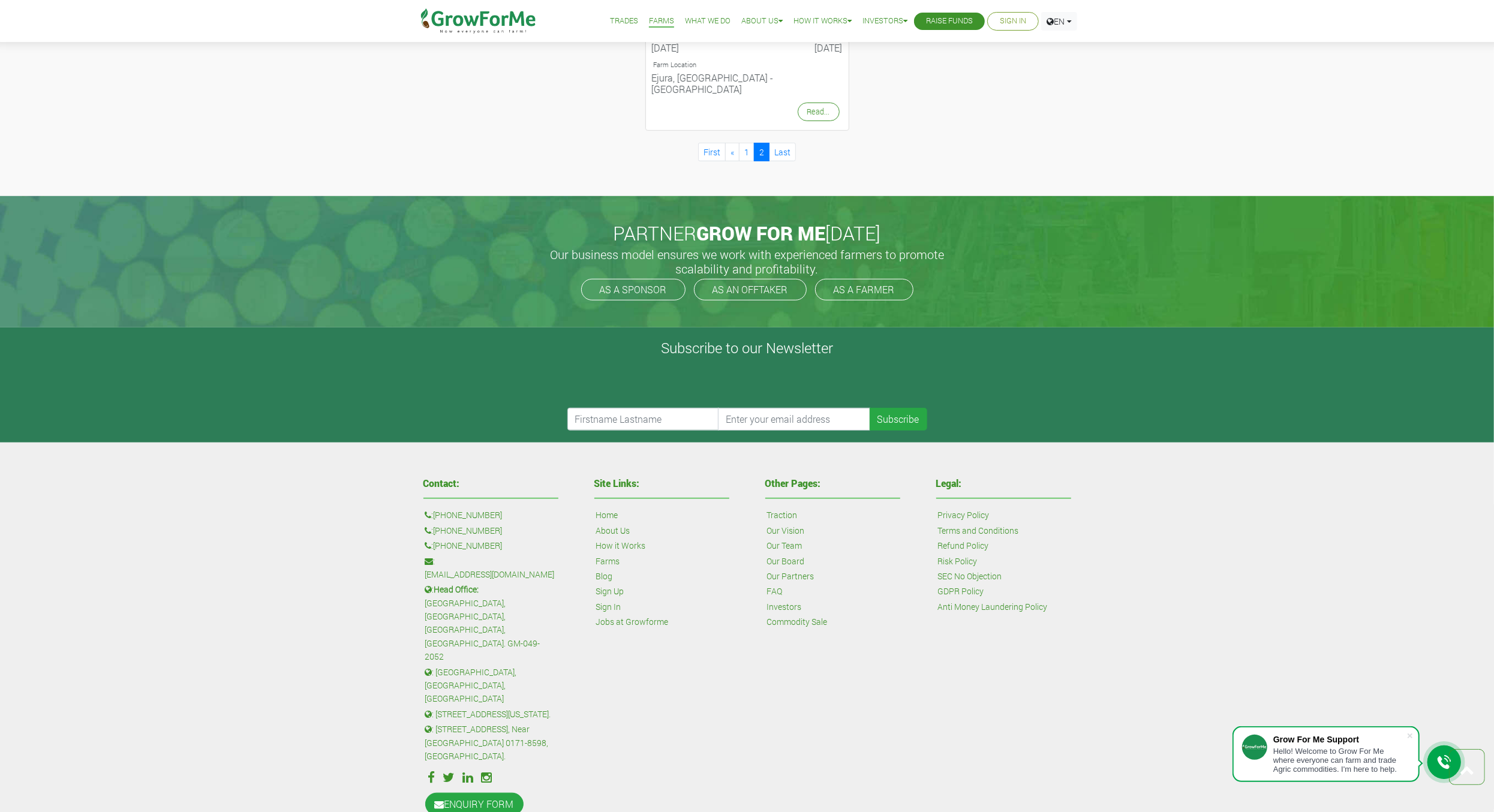 The image size is (1494, 812). Describe the element at coordinates (783, 515) in the screenshot. I see `a: Traction` at that location.